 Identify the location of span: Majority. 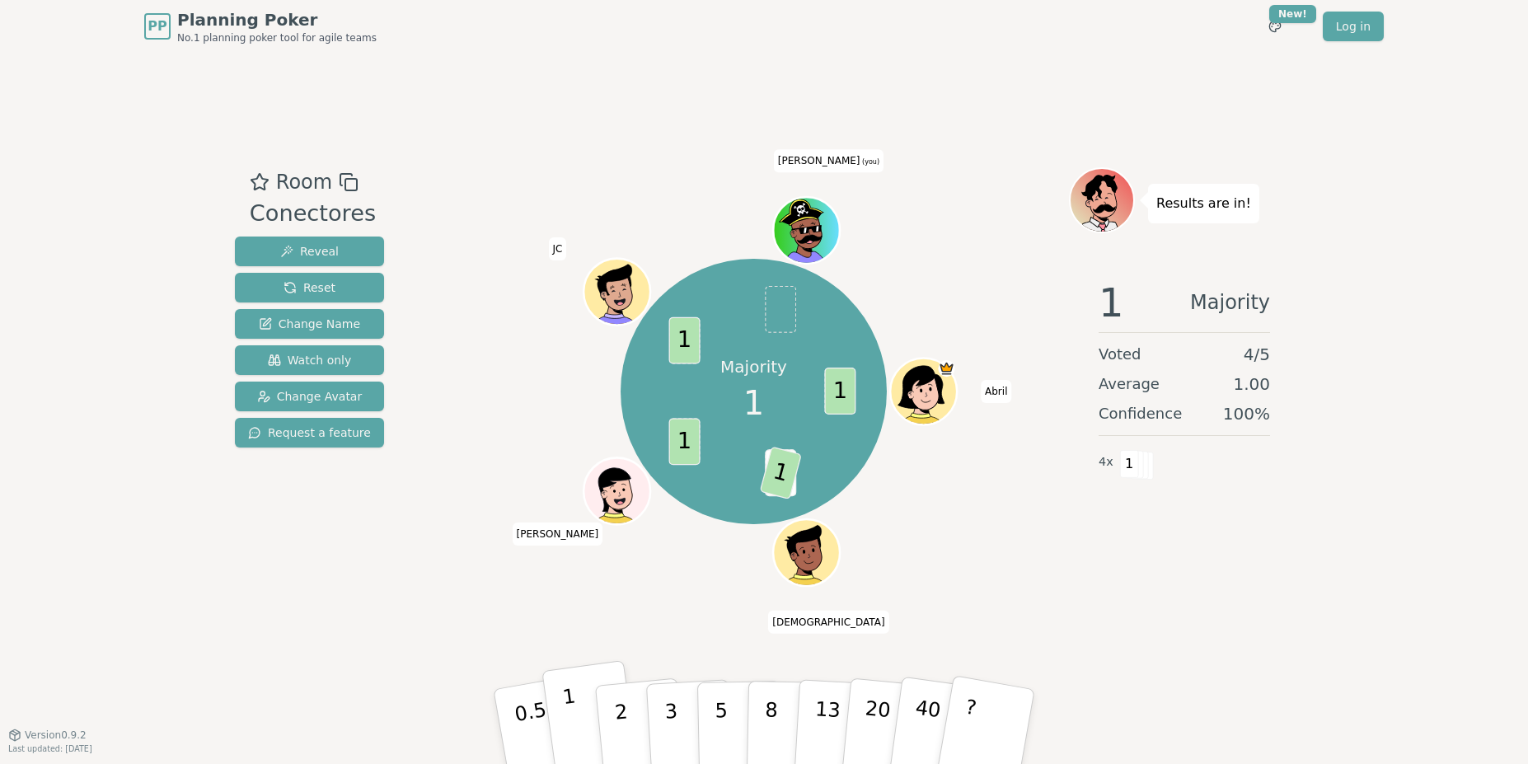
(1230, 303).